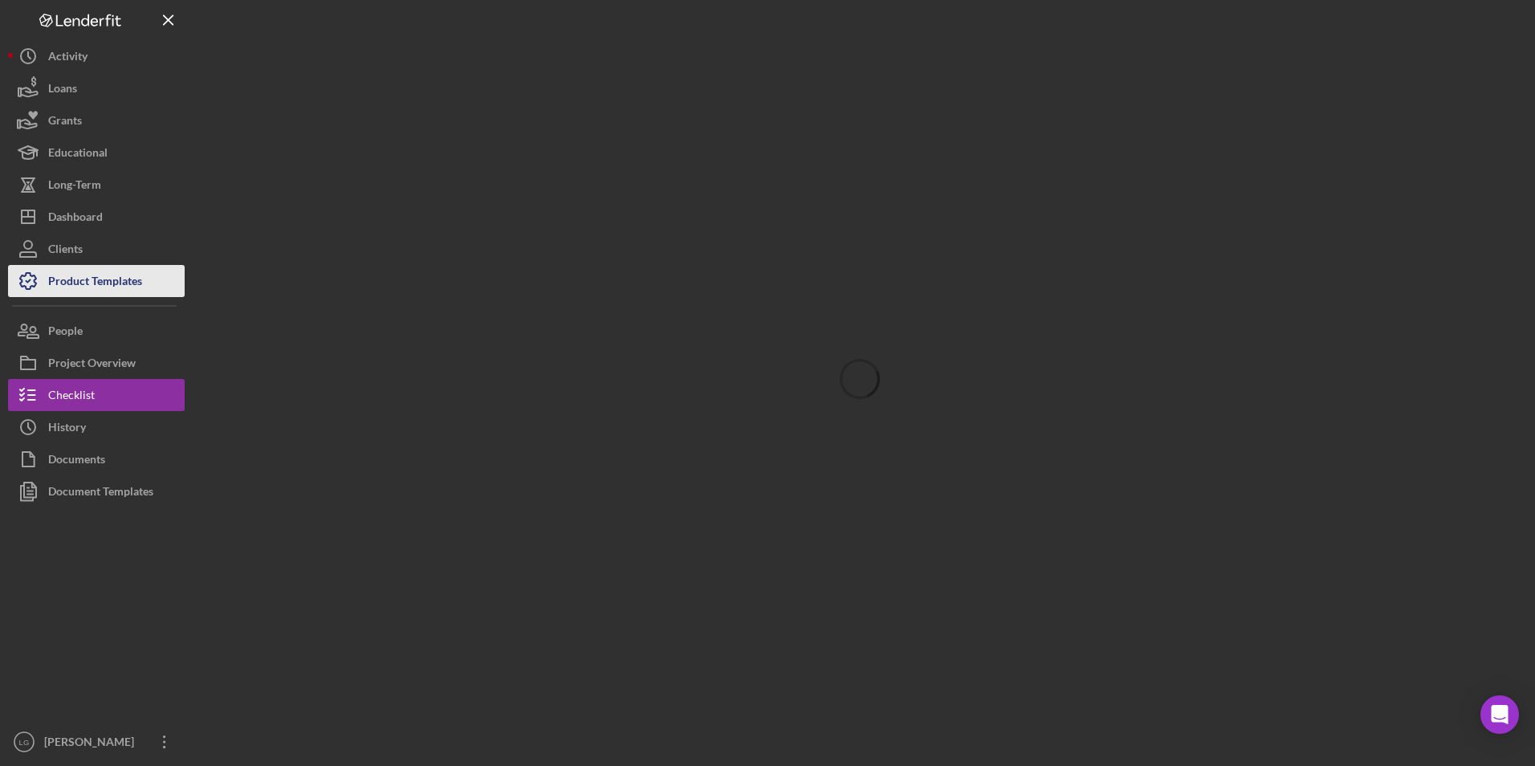 The image size is (1535, 766). Describe the element at coordinates (96, 185) in the screenshot. I see `a: Long-Term` at that location.